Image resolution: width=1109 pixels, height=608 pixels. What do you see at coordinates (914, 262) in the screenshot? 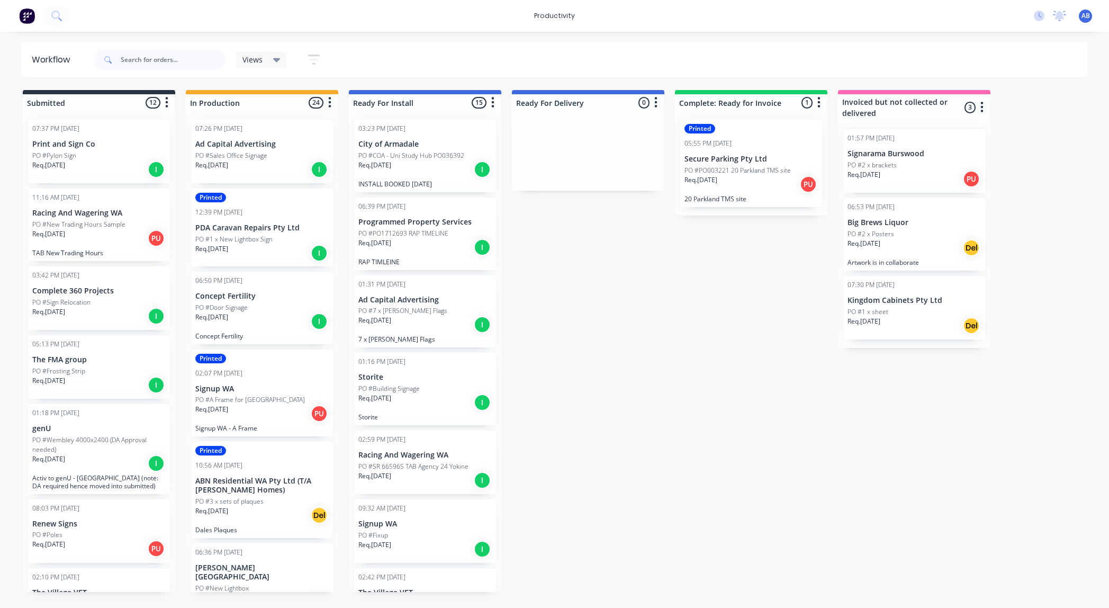
I see `p: Artwork is in collaborate` at bounding box center [914, 262].